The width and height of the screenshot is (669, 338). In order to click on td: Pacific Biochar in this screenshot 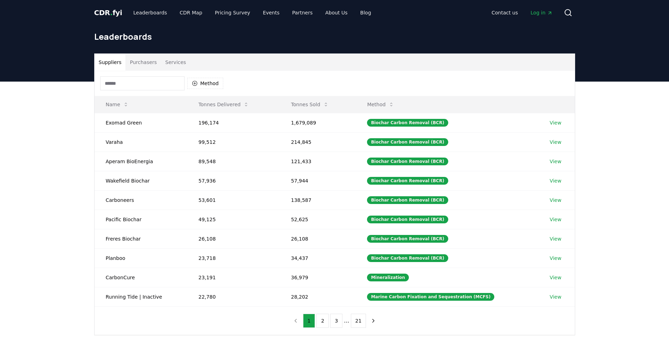, I will do `click(141, 219)`.